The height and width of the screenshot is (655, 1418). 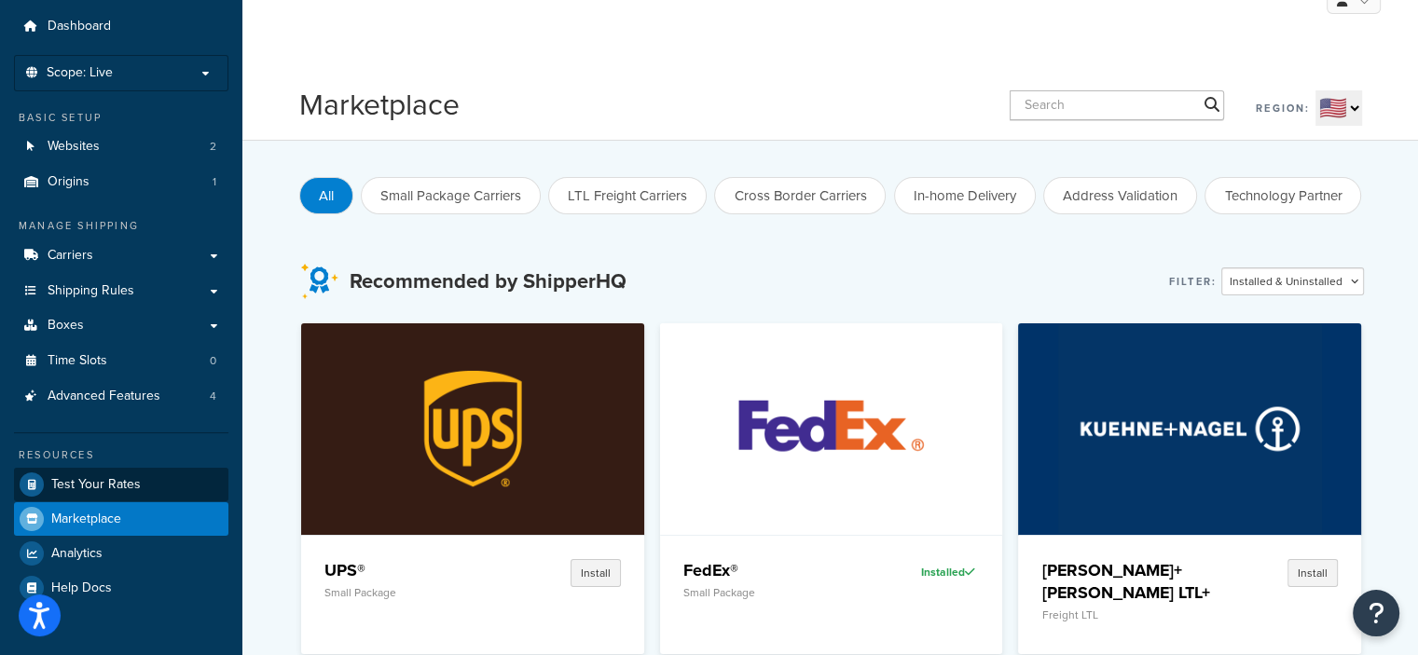 I want to click on span: Advanced Features, so click(x=103, y=396).